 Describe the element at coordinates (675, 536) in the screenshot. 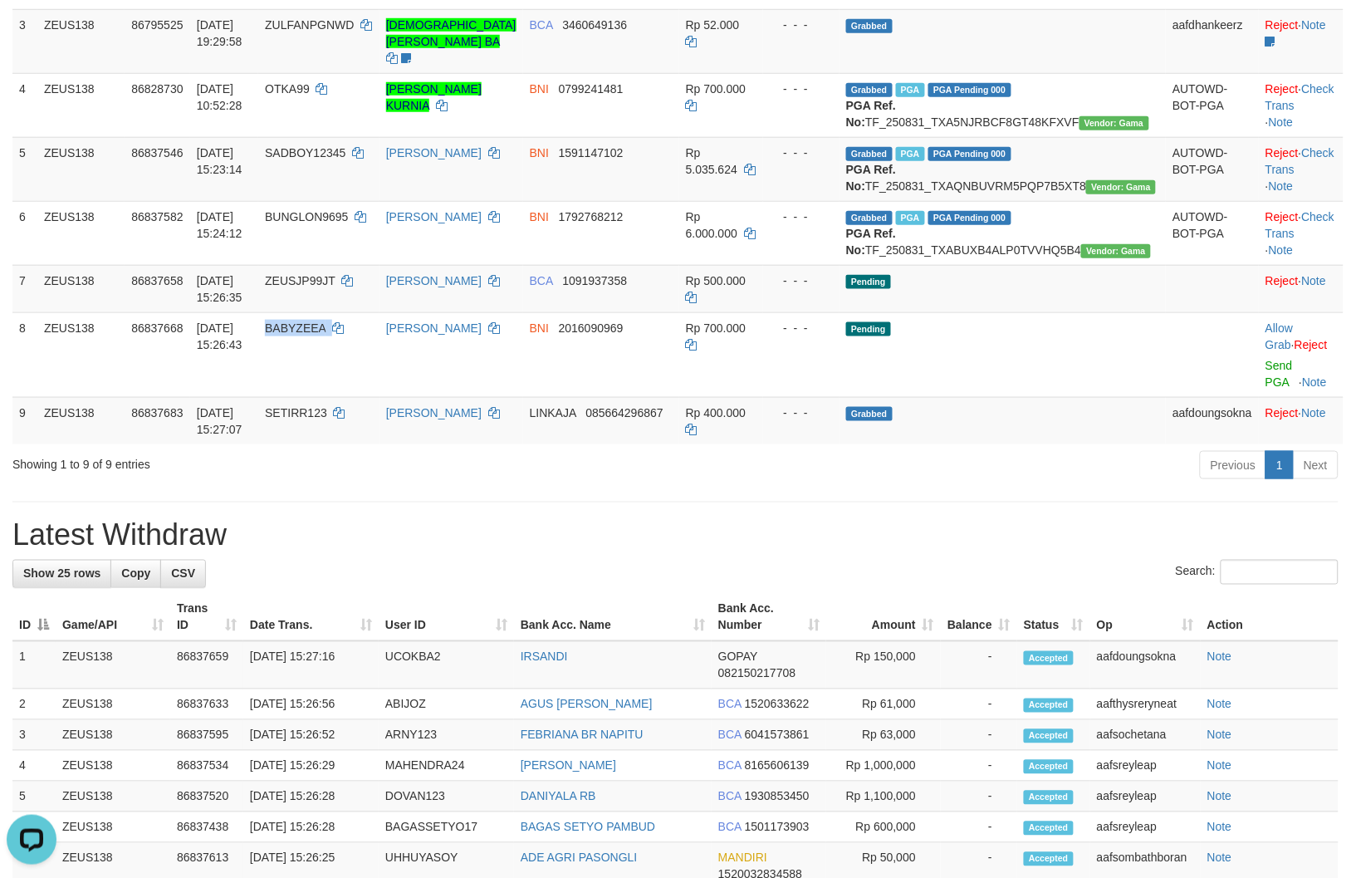

I see `h1: Latest Withdraw` at that location.